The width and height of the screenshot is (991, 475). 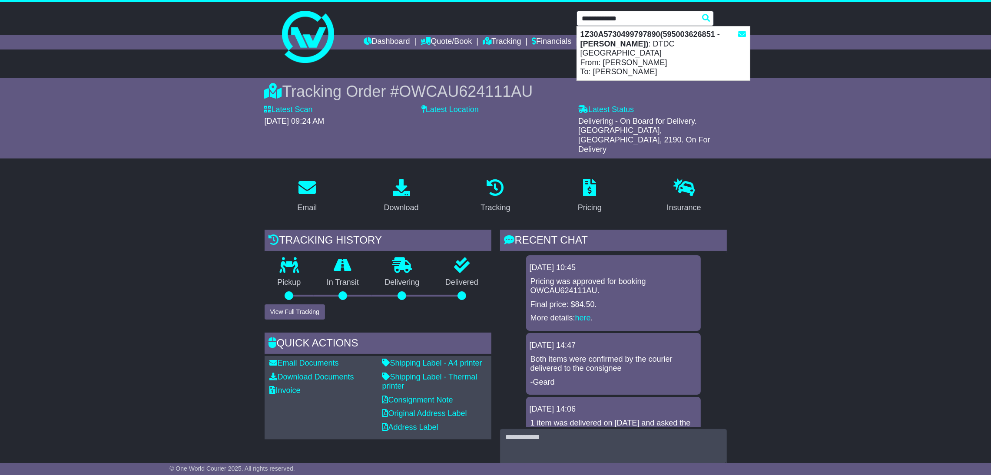 I want to click on a: Address Label, so click(x=410, y=427).